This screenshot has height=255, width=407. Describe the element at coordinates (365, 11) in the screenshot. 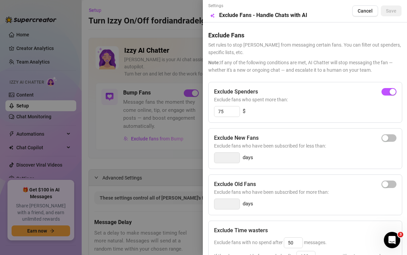

I see `span: Cancel` at that location.